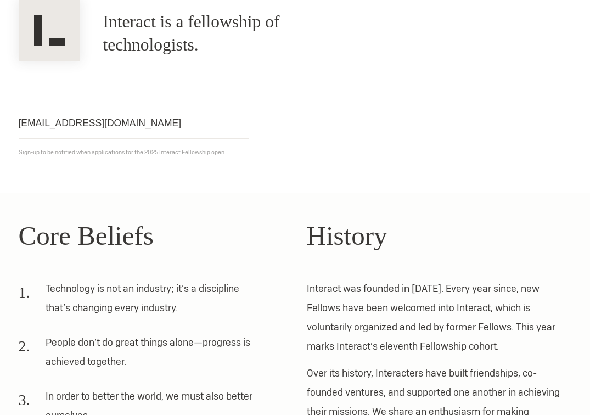 This screenshot has width=590, height=415. I want to click on p: Sign-up to be notified when applications for the 2025 Interact Fellowship open., so click(295, 152).